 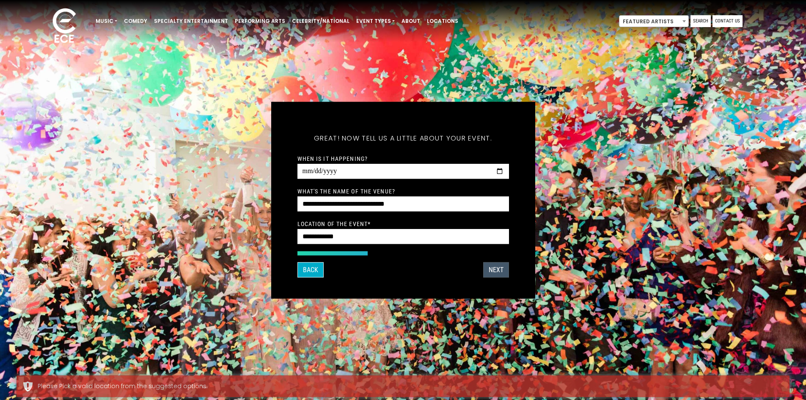 I want to click on a: Performing Arts, so click(x=260, y=21).